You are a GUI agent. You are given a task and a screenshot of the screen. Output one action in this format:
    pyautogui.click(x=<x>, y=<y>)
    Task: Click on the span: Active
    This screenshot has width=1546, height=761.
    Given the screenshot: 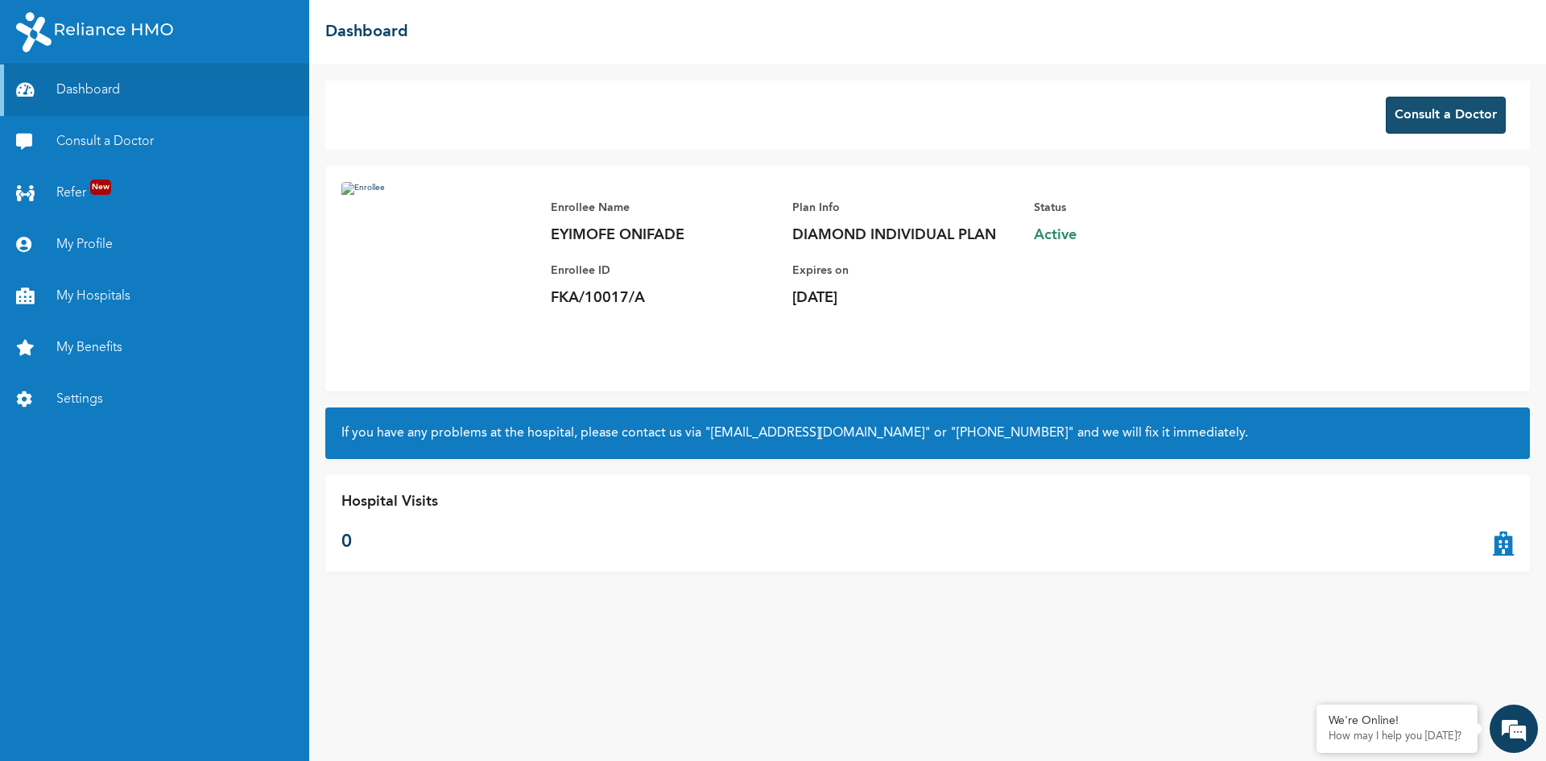 What is the action you would take?
    pyautogui.click(x=1147, y=235)
    